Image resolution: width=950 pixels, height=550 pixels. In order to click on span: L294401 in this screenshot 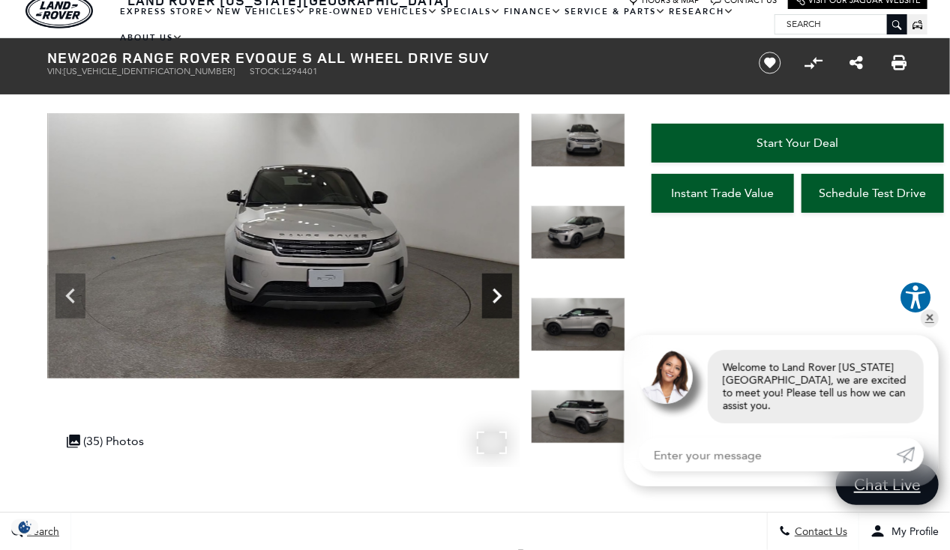, I will do `click(301, 71)`.